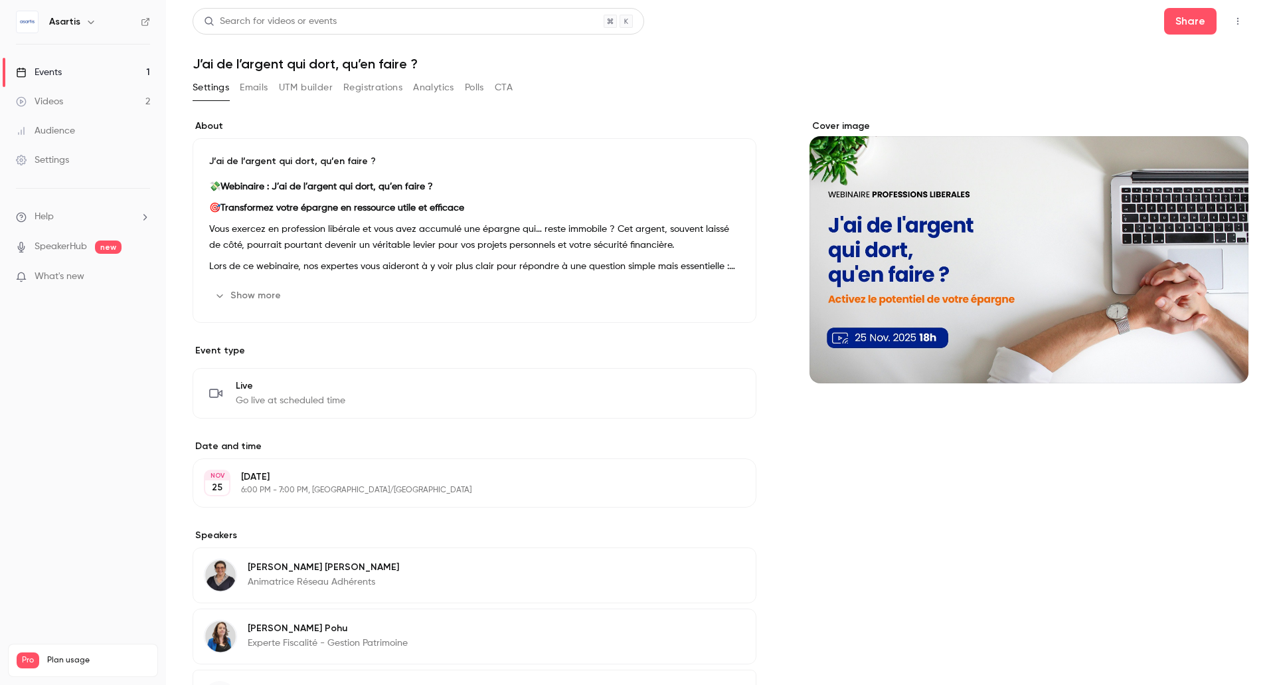 This screenshot has width=1275, height=685. What do you see at coordinates (474, 88) in the screenshot?
I see `button: Polls` at bounding box center [474, 88].